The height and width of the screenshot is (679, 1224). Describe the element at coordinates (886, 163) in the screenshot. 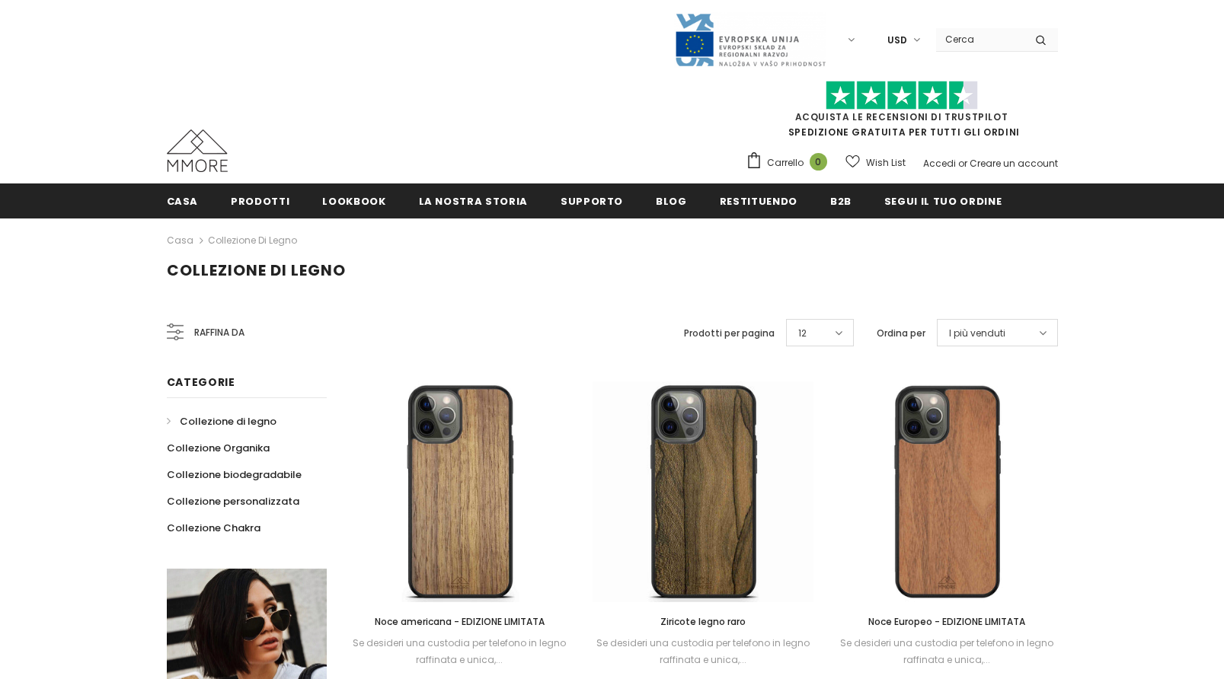

I see `span: Wish List` at that location.